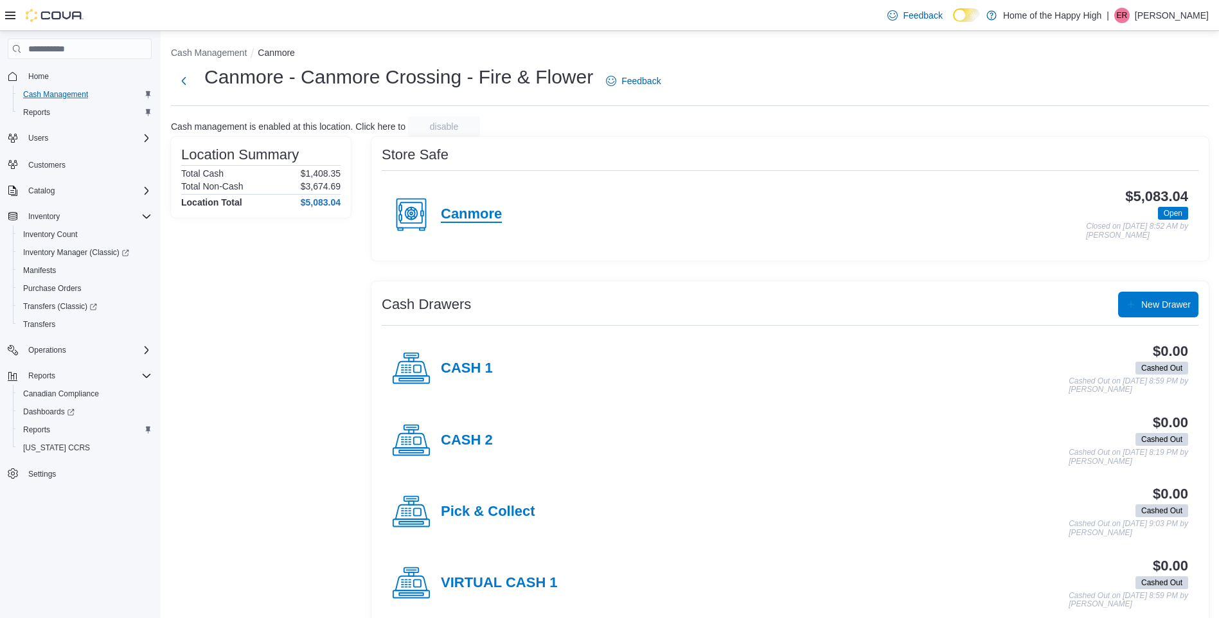 The image size is (1219, 618). What do you see at coordinates (85, 235) in the screenshot?
I see `button: Inventory Count` at bounding box center [85, 235].